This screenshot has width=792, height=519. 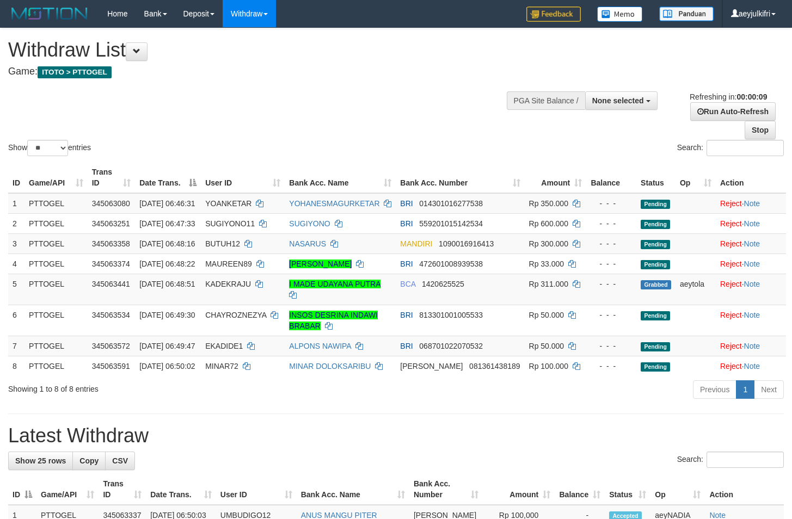 I want to click on span: Copy 1420625525 to clipboard, so click(x=443, y=284).